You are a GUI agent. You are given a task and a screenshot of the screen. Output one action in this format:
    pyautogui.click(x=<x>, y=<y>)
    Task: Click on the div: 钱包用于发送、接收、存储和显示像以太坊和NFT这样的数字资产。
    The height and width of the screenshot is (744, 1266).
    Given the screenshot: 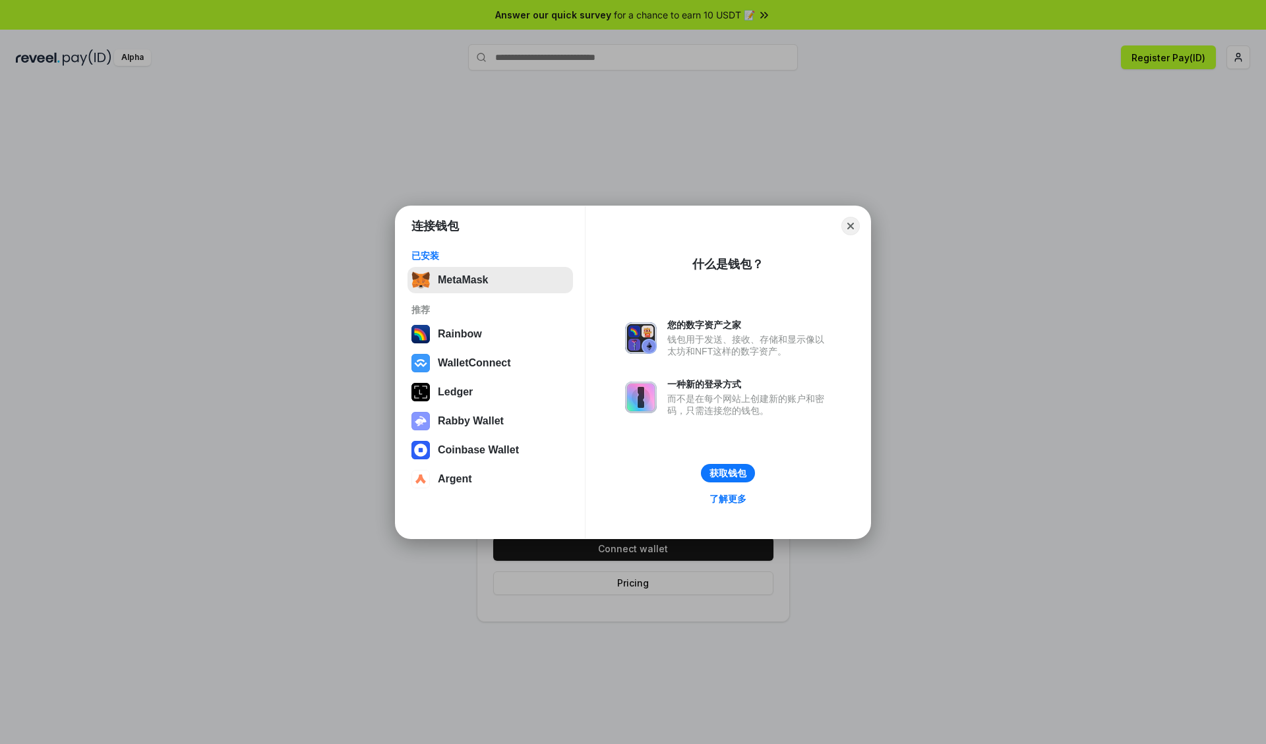 What is the action you would take?
    pyautogui.click(x=749, y=346)
    